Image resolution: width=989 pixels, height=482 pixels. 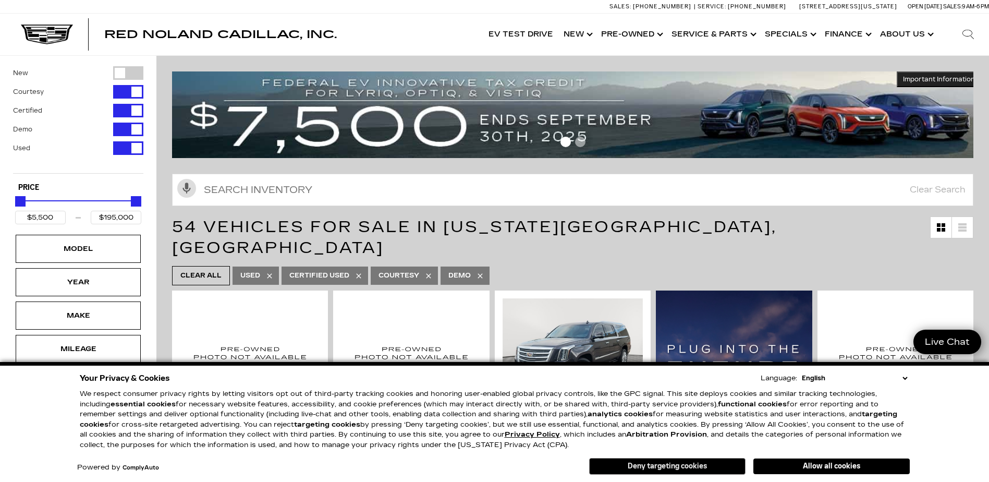 I want to click on div: Price, so click(x=78, y=208).